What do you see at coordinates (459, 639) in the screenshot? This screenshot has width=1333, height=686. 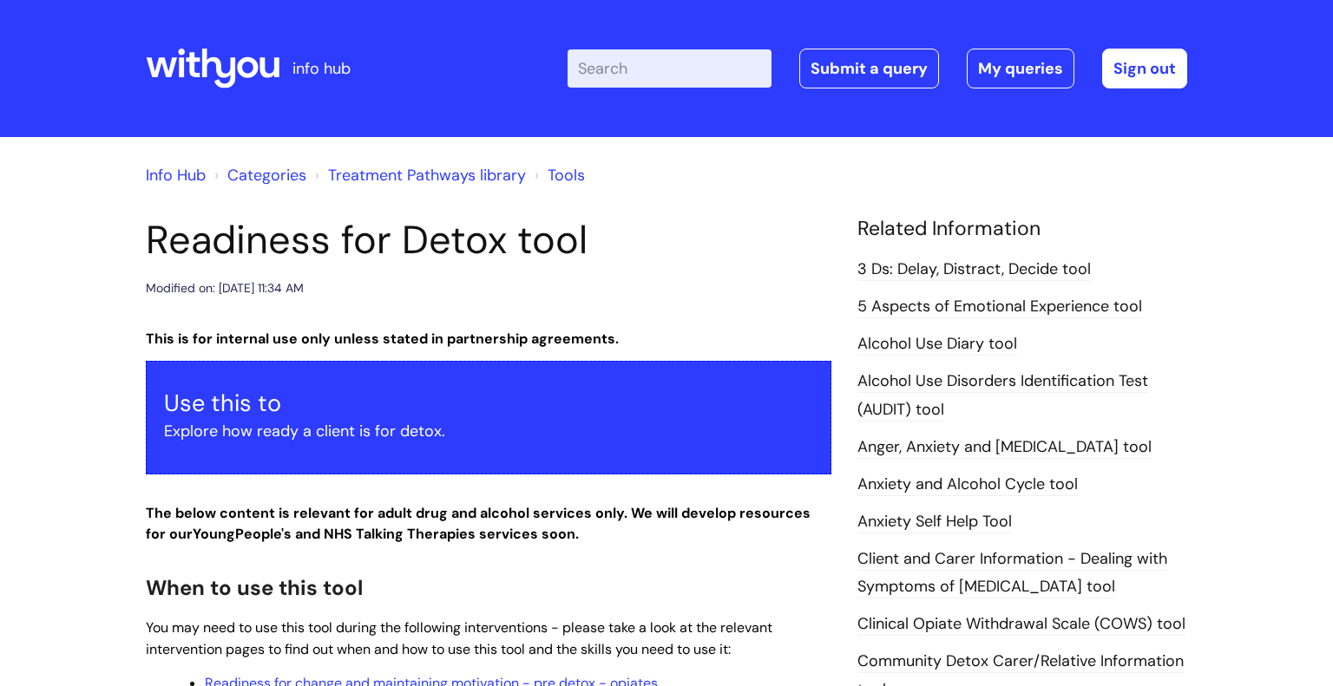 I see `span: You may need to use this tool during the following interventions - please take a look at the rele...` at bounding box center [459, 639].